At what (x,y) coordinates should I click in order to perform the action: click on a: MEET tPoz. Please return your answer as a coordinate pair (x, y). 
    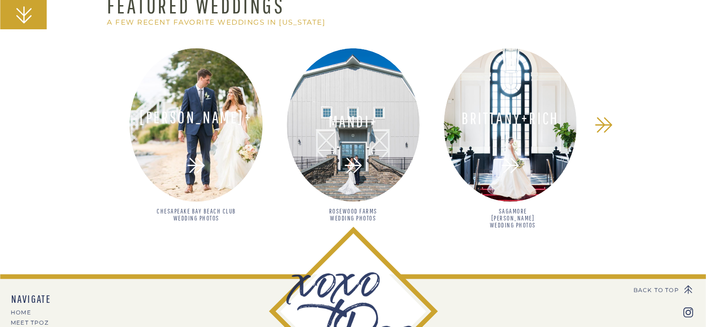
    Looking at the image, I should click on (51, 322).